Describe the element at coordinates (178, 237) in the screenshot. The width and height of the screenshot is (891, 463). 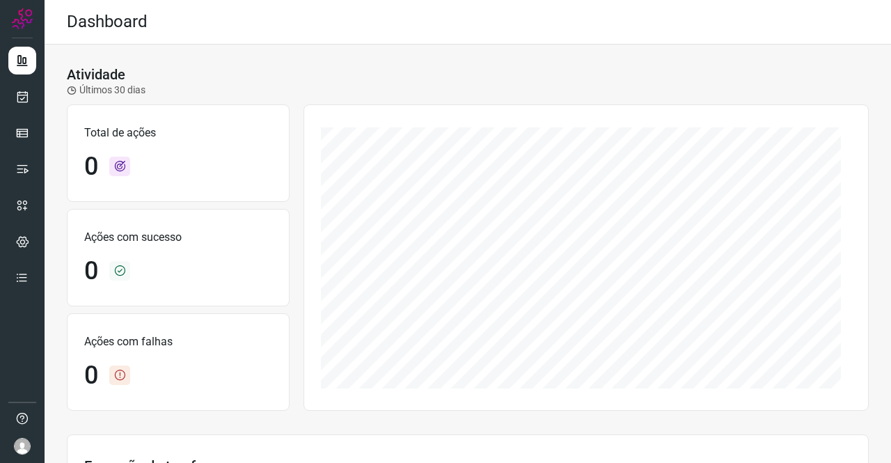
I see `p: Ações com sucesso` at that location.